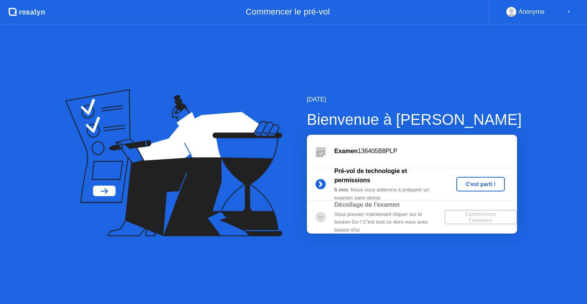 This screenshot has height=304, width=587. Describe the element at coordinates (481, 184) in the screenshot. I see `button: C'est parti !` at that location.